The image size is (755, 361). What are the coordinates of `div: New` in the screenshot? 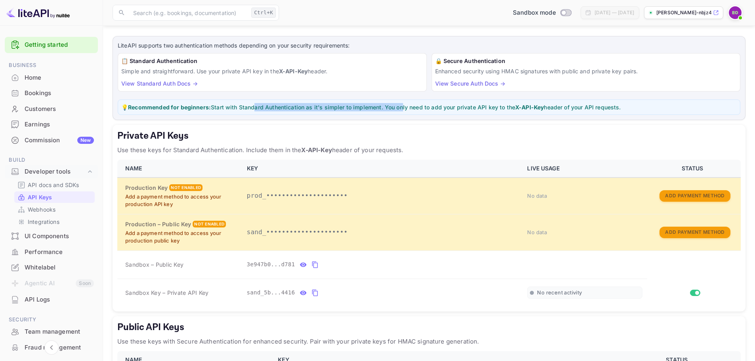 It's located at (86, 140).